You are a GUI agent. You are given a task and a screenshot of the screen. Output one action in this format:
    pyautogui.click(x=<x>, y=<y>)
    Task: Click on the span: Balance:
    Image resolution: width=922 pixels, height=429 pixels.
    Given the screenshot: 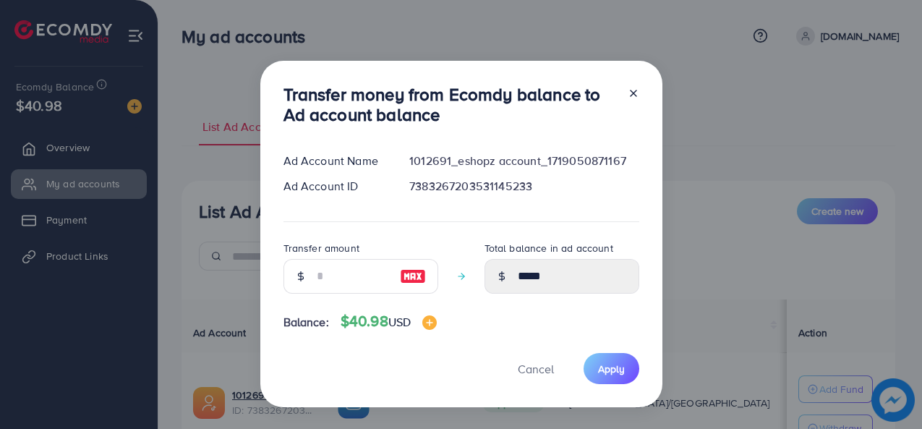 What is the action you would take?
    pyautogui.click(x=306, y=322)
    